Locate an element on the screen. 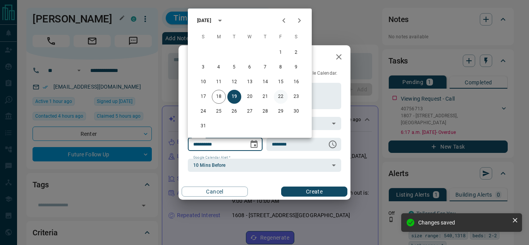 The height and width of the screenshot is (245, 529). button: Choose date, selected date is Aug 19, 2025 is located at coordinates (254, 144).